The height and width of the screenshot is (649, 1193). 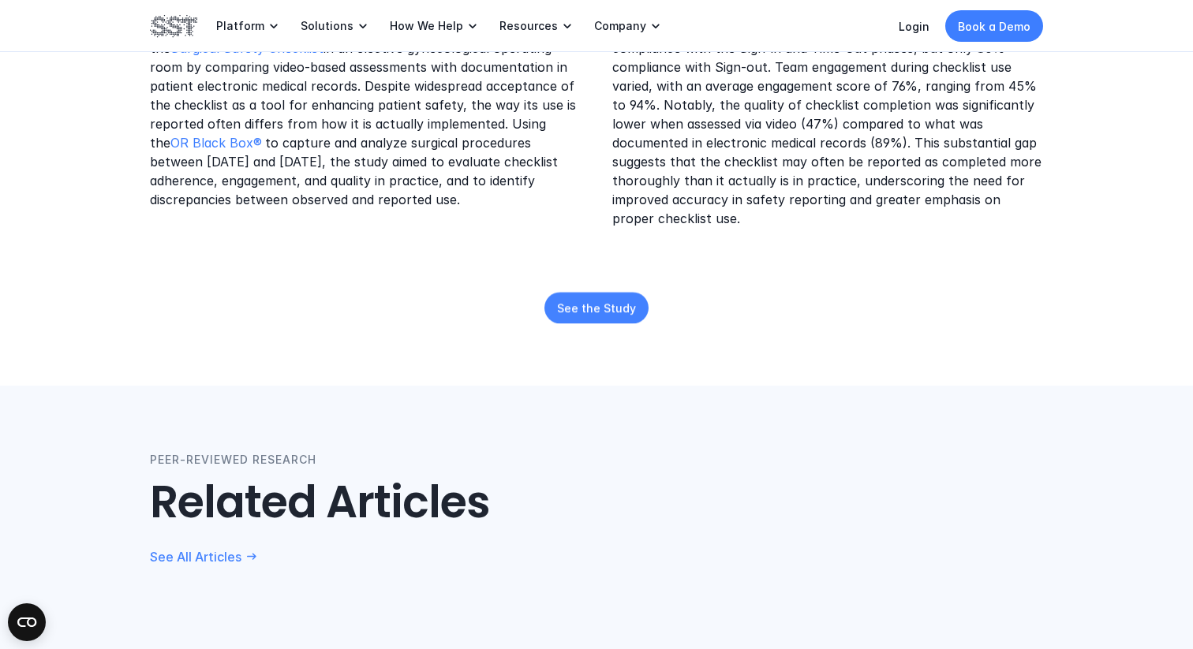 What do you see at coordinates (914, 26) in the screenshot?
I see `a: Login` at bounding box center [914, 26].